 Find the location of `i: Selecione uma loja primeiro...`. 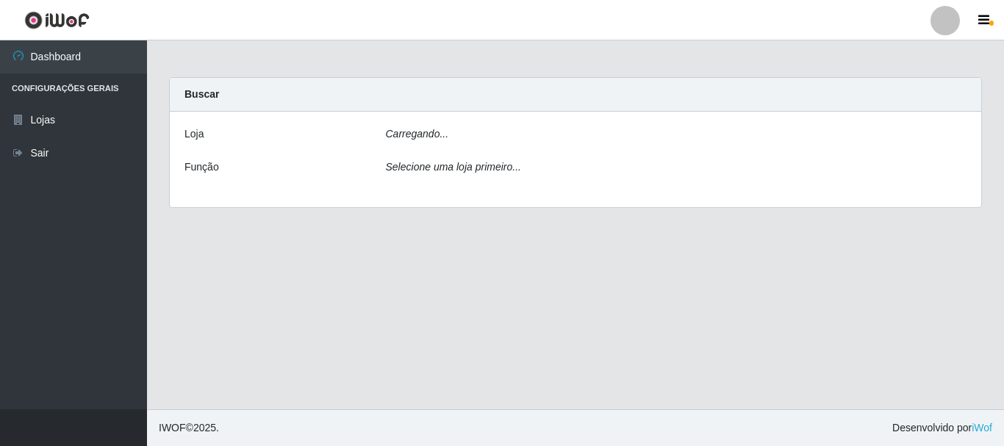

i: Selecione uma loja primeiro... is located at coordinates (453, 167).